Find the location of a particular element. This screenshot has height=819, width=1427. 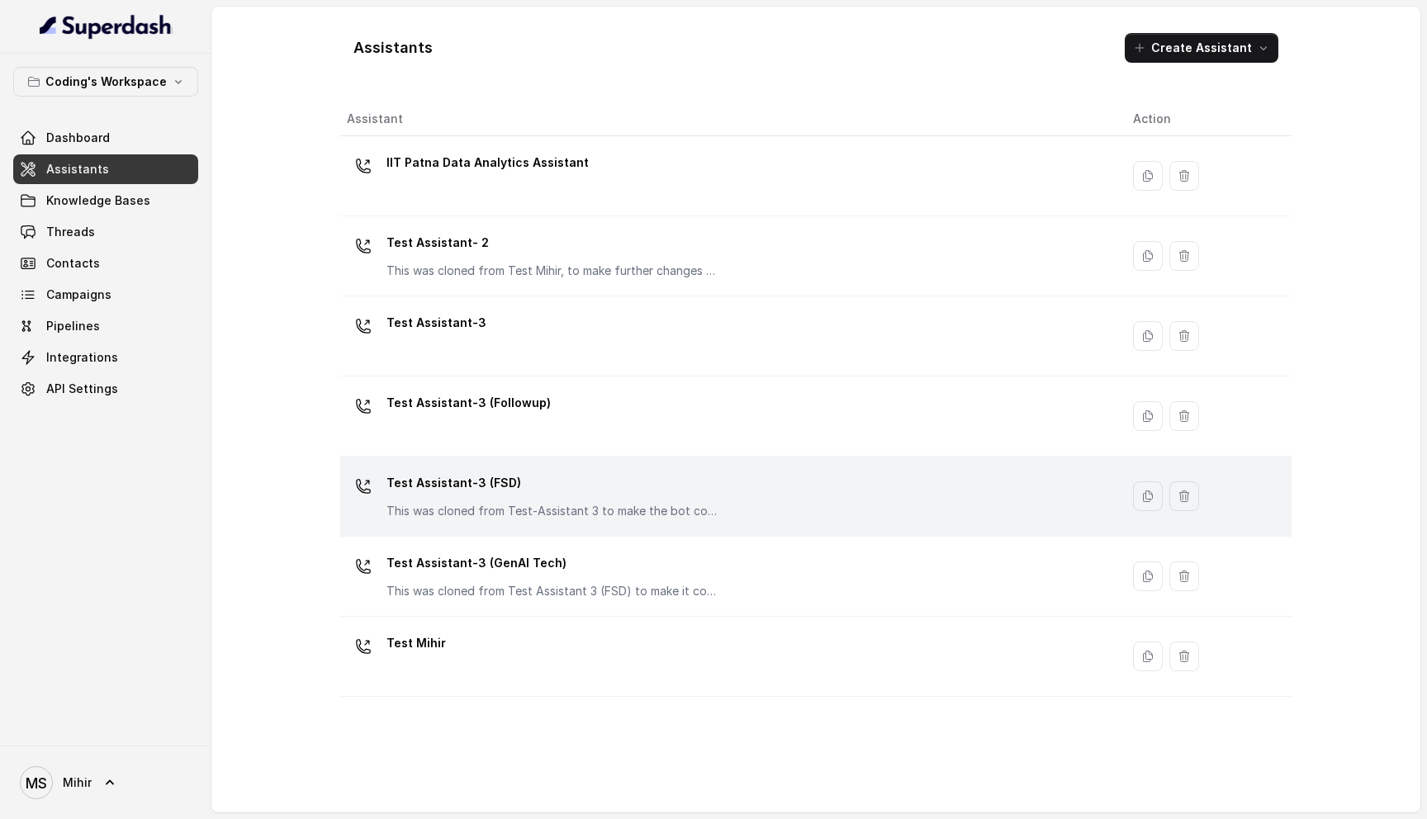

p: Test Assistant-3 (Followup) is located at coordinates (468, 403).